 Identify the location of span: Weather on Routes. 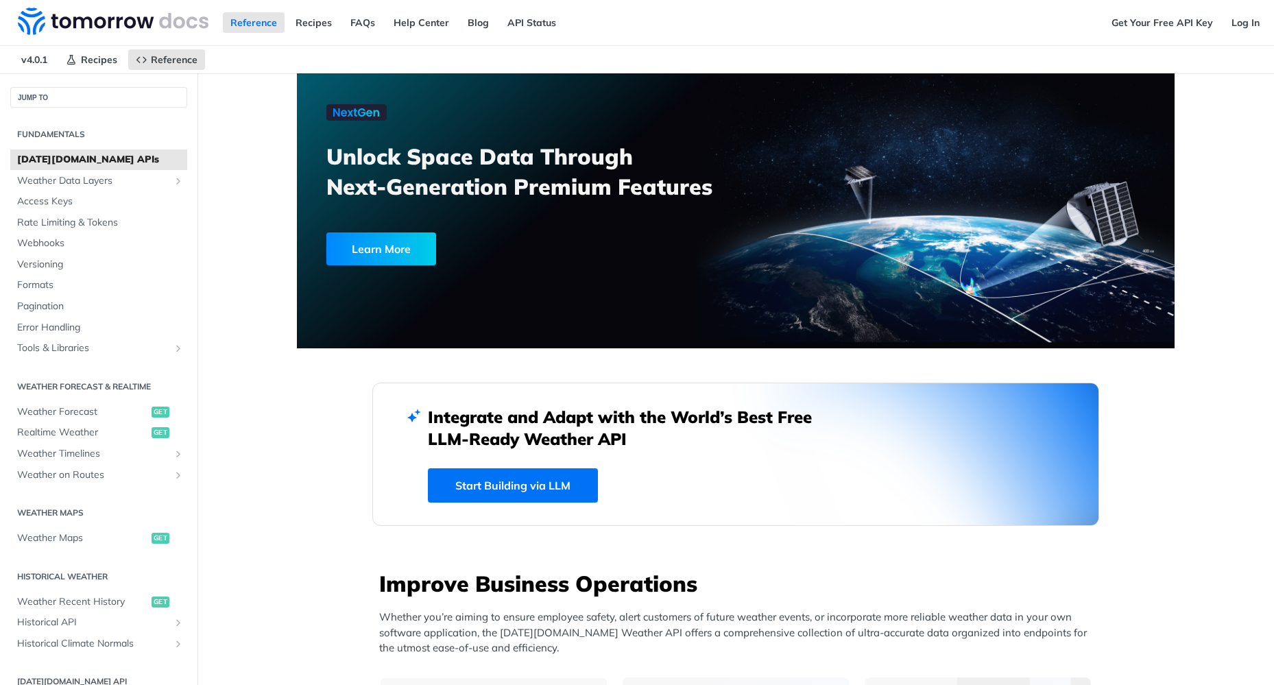
(93, 475).